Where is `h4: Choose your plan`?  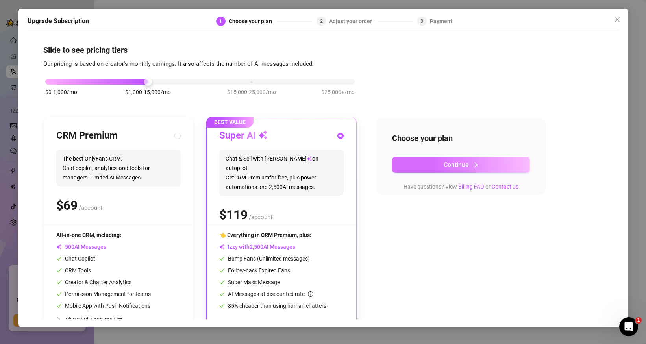 h4: Choose your plan is located at coordinates (461, 138).